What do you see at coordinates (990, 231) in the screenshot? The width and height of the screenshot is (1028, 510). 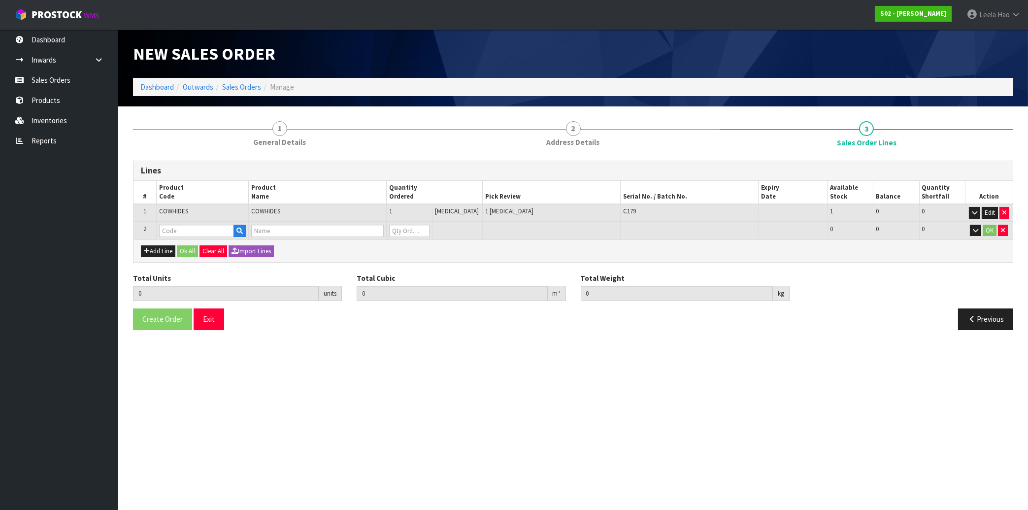 I see `button: OK` at bounding box center [990, 231].